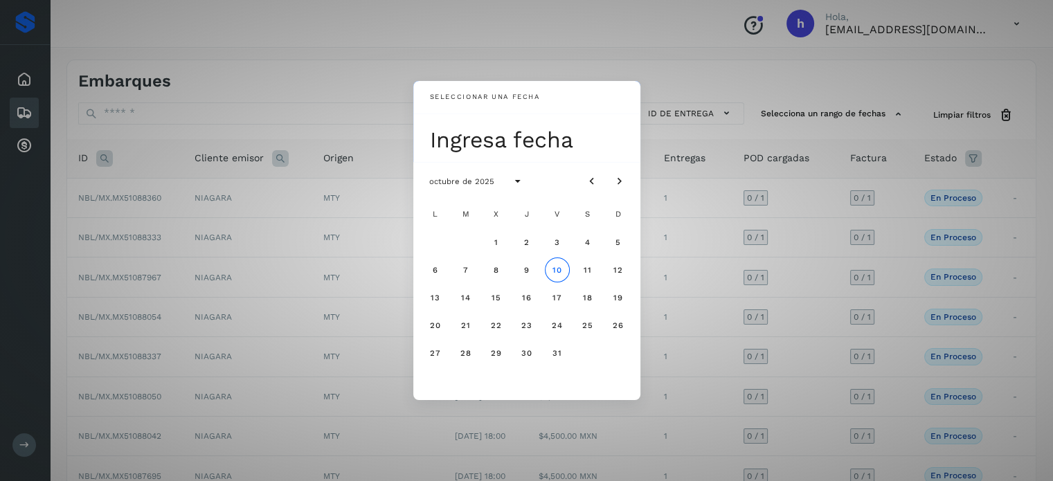  Describe the element at coordinates (496, 215) in the screenshot. I see `div: X` at that location.